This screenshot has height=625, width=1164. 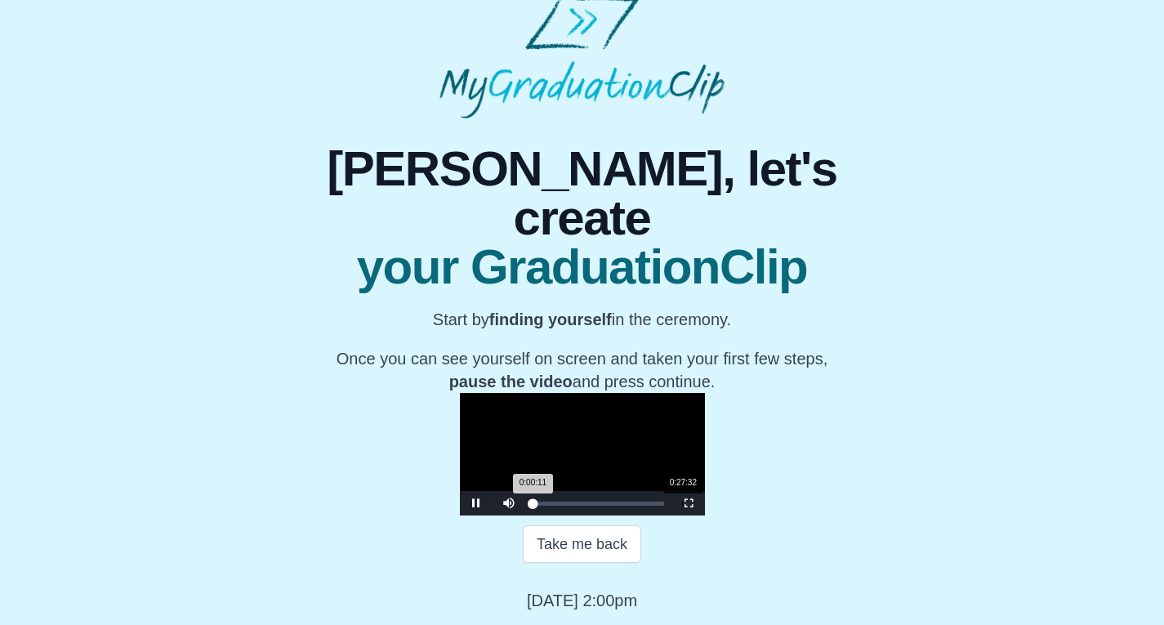 I want to click on button: Pause, so click(x=476, y=503).